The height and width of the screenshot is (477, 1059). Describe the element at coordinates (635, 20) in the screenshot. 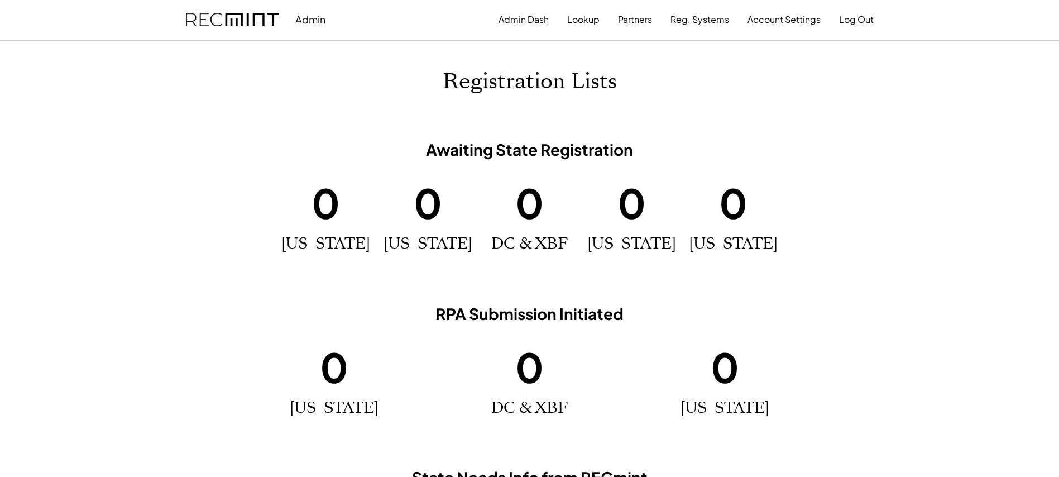

I see `button: Partners` at that location.